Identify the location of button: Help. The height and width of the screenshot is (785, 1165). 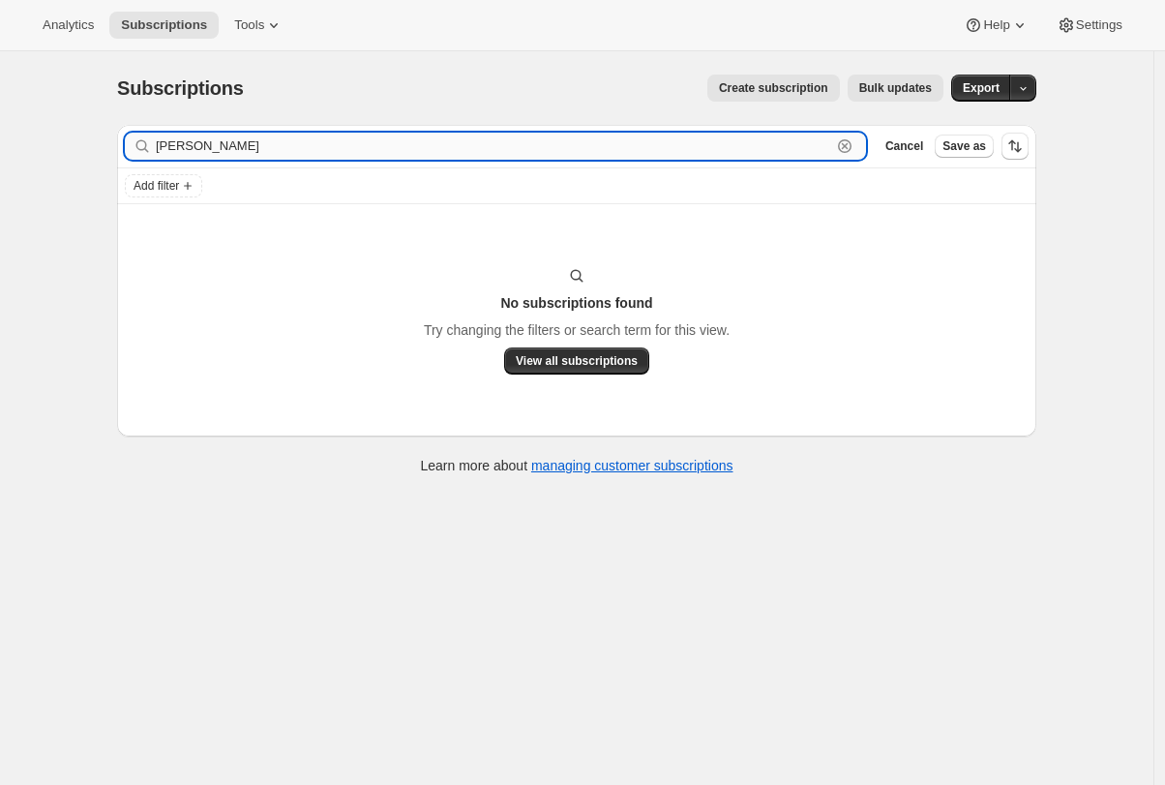
(995, 25).